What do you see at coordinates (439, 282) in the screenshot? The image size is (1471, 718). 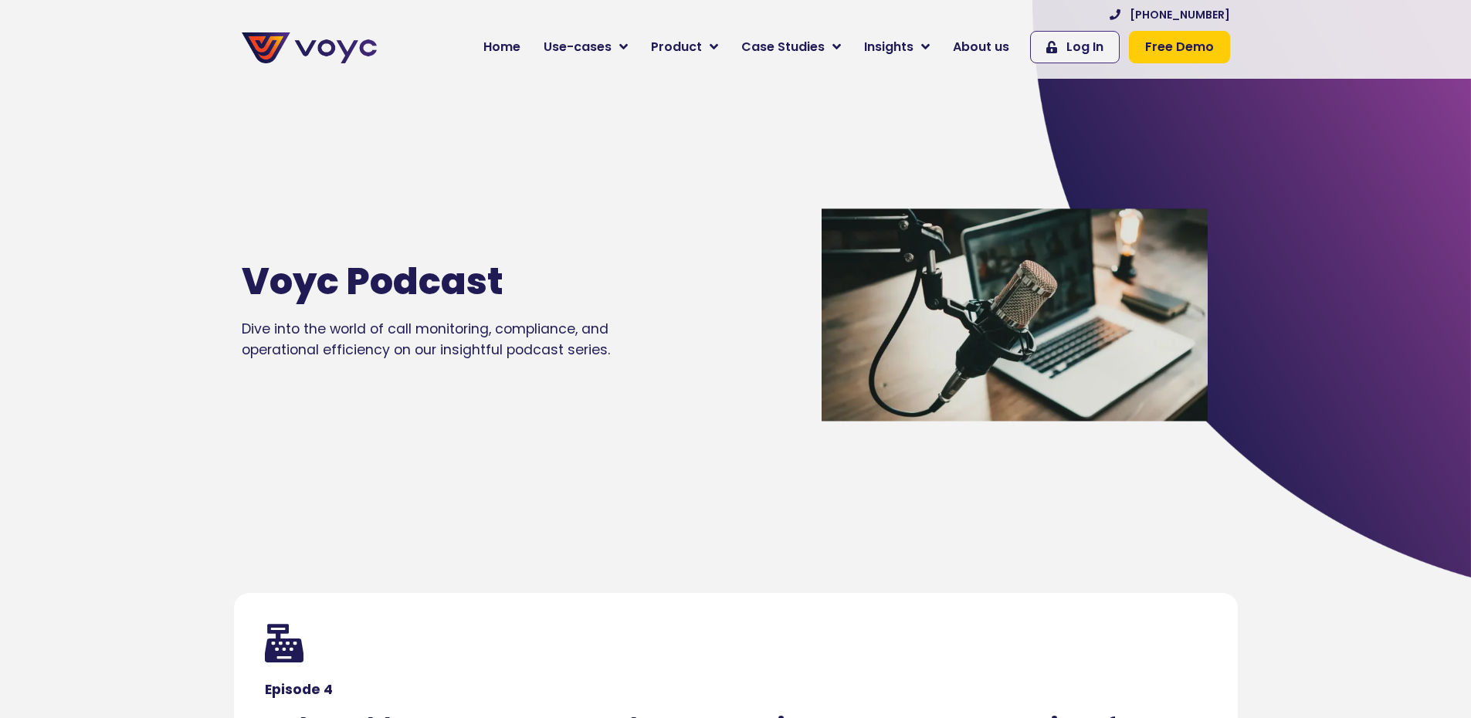 I see `h1: Voyc Podcast` at bounding box center [439, 282].